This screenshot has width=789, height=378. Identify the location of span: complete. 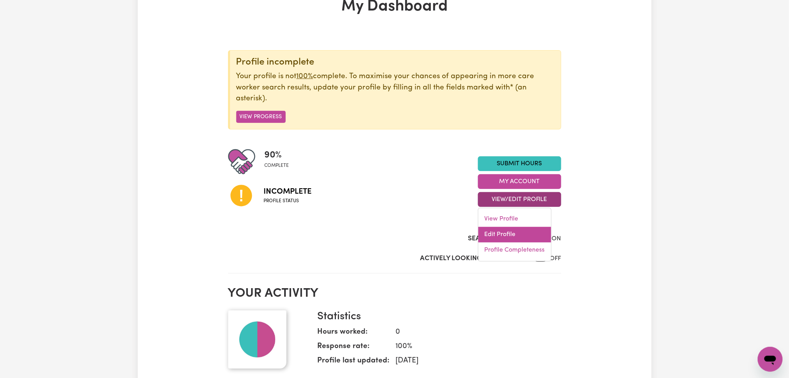
(277, 166).